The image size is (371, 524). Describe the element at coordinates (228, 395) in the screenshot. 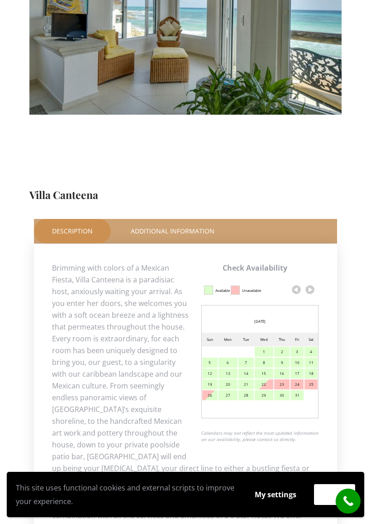

I see `div: 27` at that location.